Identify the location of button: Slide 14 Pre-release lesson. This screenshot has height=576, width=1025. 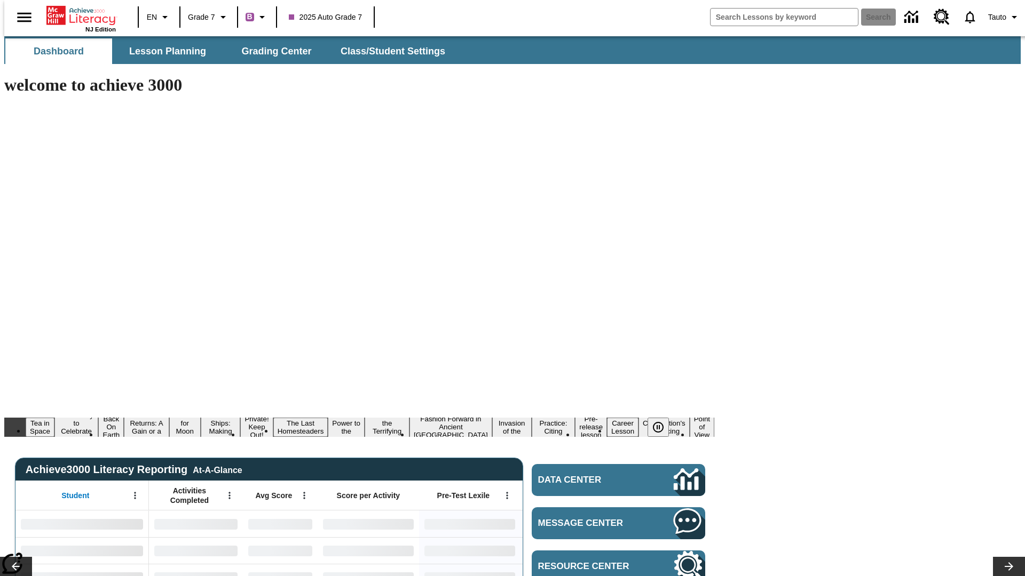
(591, 427).